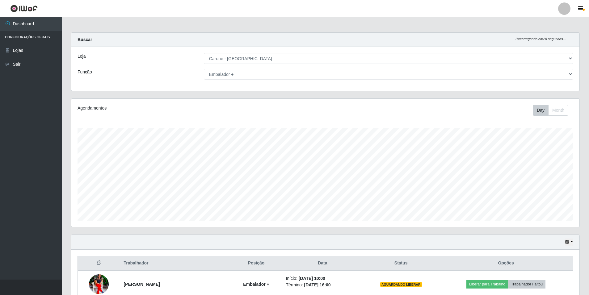  What do you see at coordinates (85, 72) in the screenshot?
I see `label: Função` at bounding box center [85, 72].